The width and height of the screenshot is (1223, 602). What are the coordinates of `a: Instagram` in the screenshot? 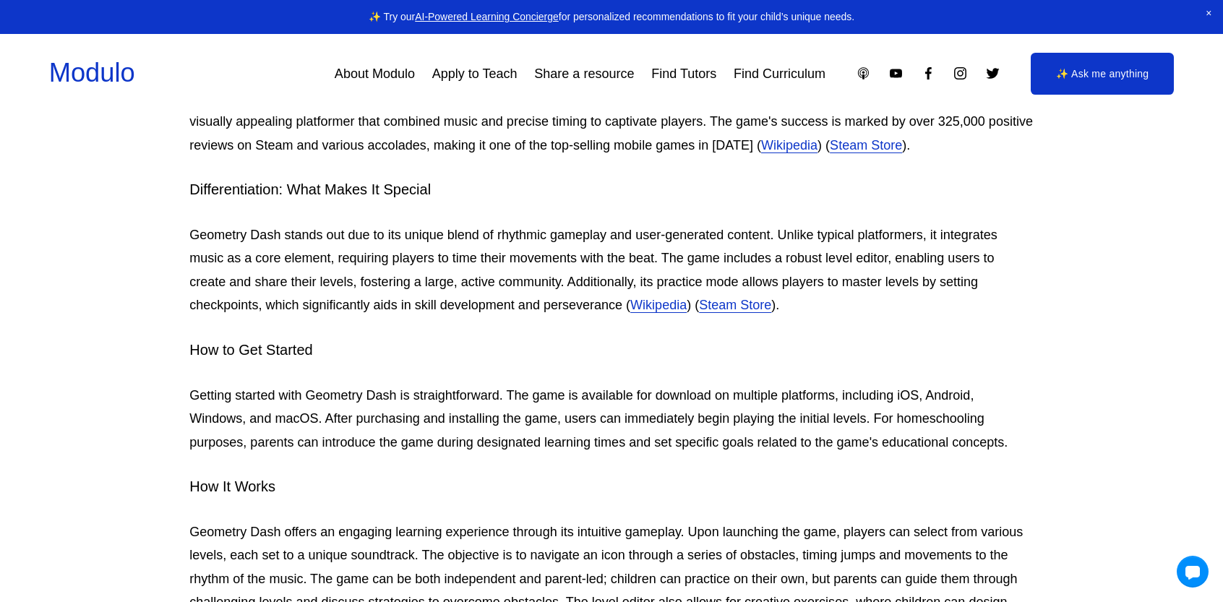 It's located at (960, 73).